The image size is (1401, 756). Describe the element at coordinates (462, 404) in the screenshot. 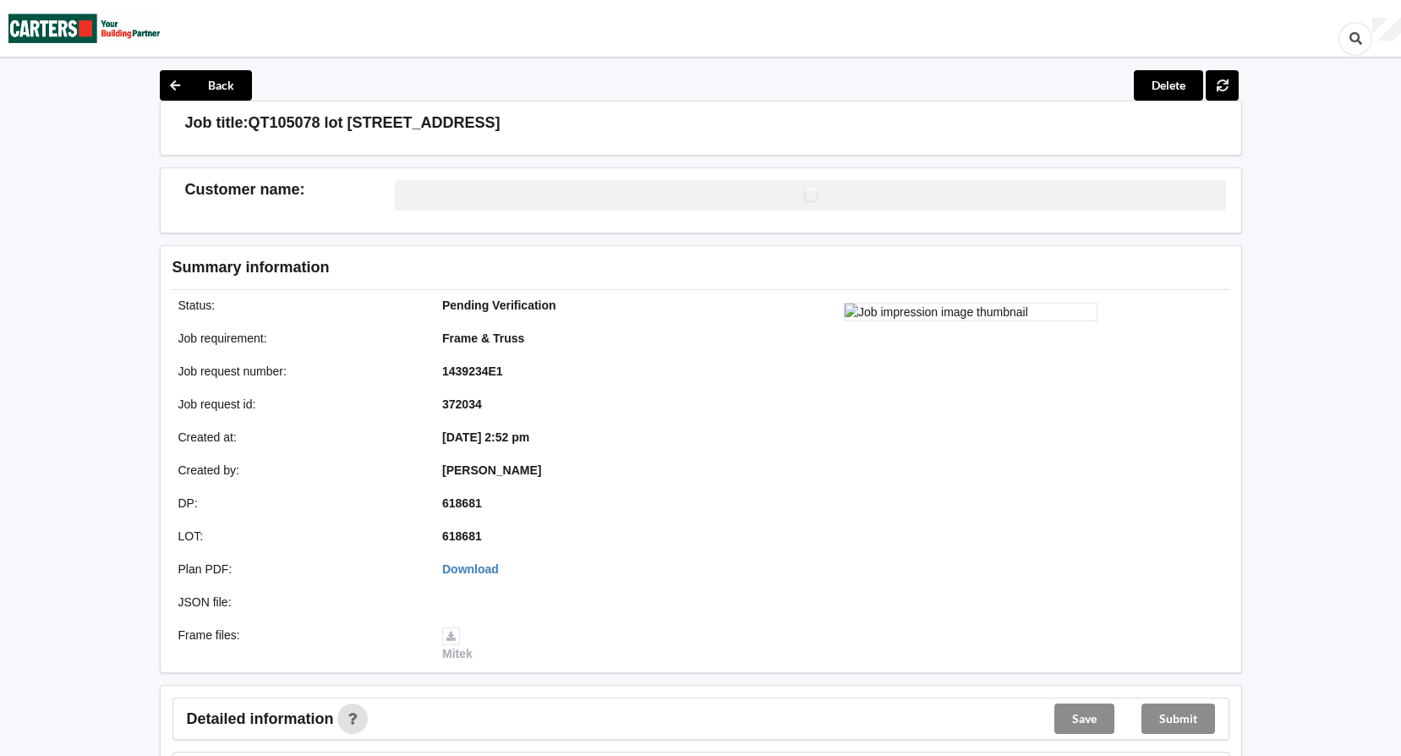

I see `b: 372034` at that location.